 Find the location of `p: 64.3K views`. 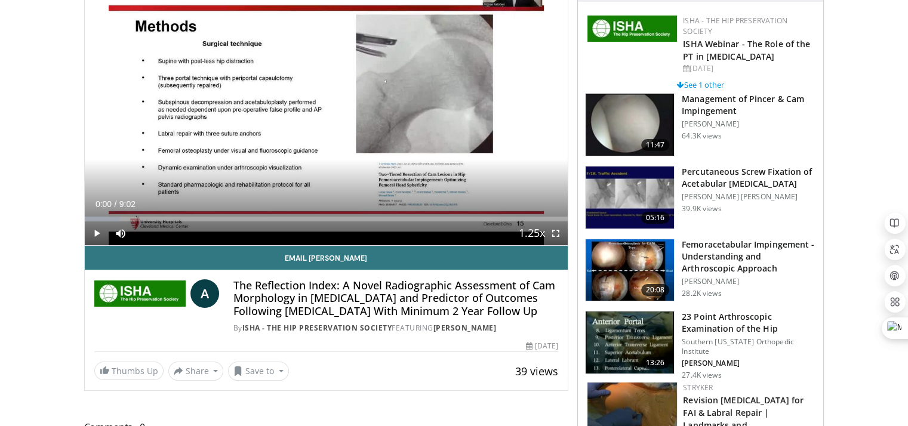

p: 64.3K views is located at coordinates (701, 136).